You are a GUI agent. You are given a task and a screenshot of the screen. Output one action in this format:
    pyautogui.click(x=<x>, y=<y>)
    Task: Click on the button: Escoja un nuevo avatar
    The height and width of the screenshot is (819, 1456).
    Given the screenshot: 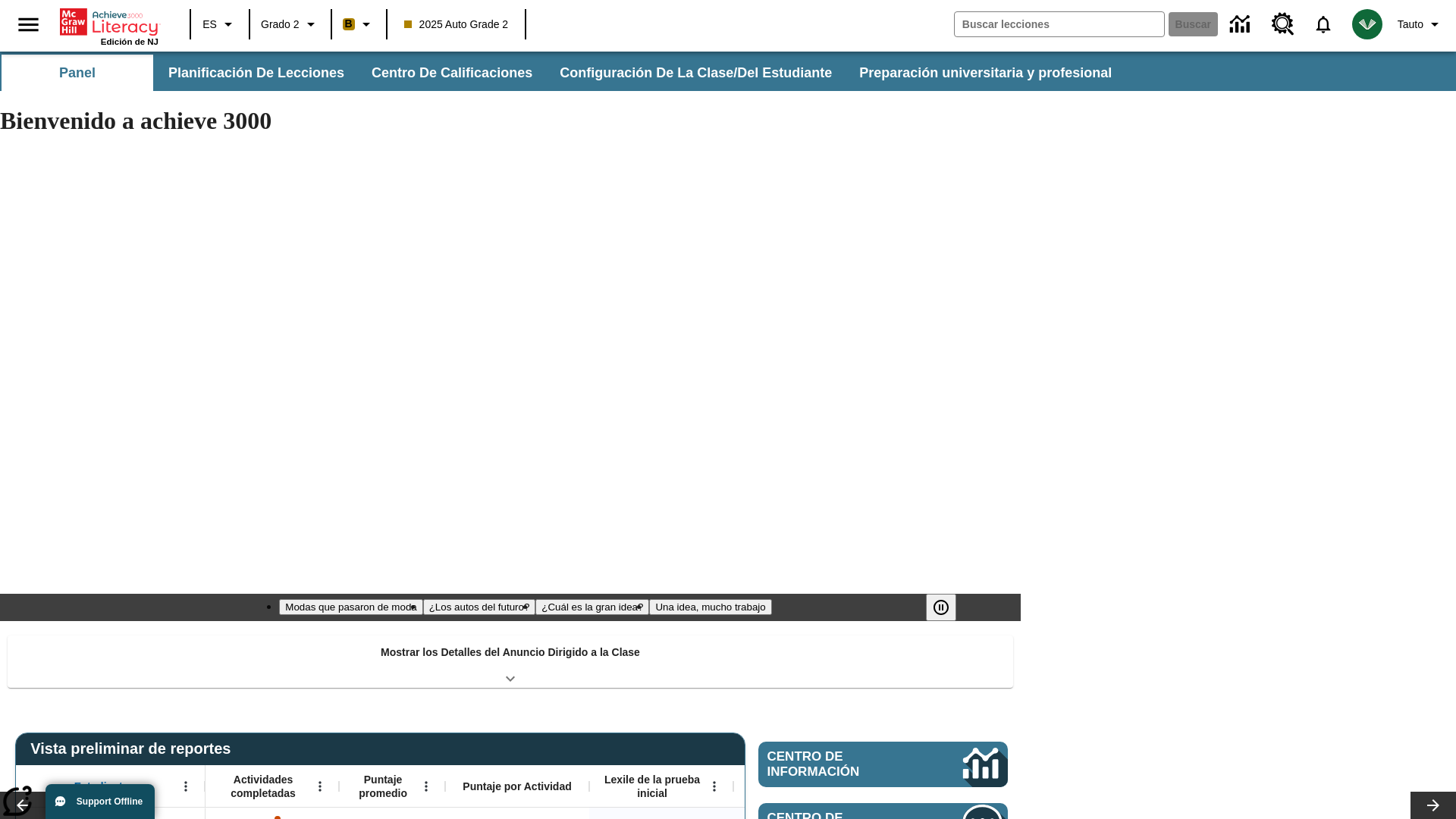 What is the action you would take?
    pyautogui.click(x=1367, y=24)
    